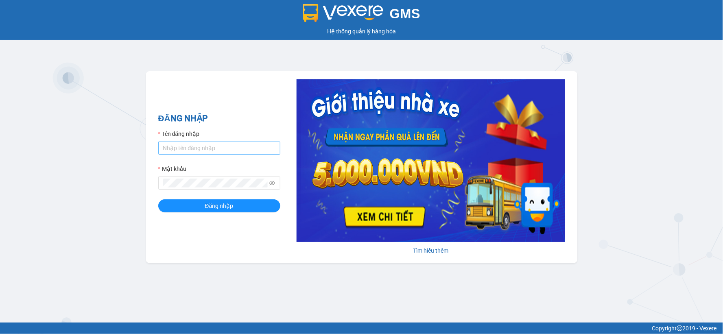 This screenshot has height=334, width=723. I want to click on span: eye-invisible, so click(272, 183).